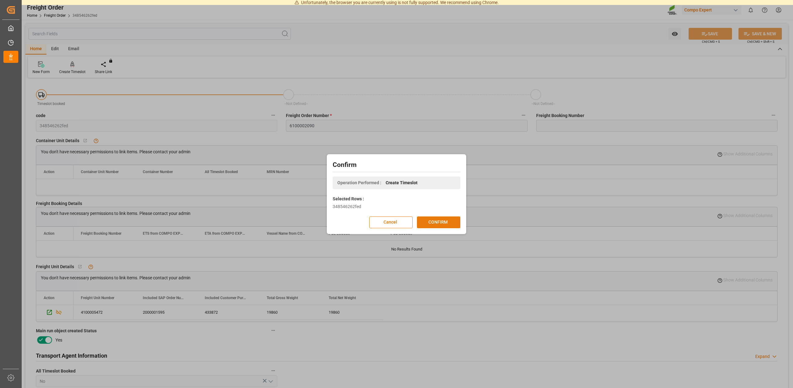 The image size is (793, 388). What do you see at coordinates (401, 183) in the screenshot?
I see `span: Create Timeslot` at bounding box center [401, 183].